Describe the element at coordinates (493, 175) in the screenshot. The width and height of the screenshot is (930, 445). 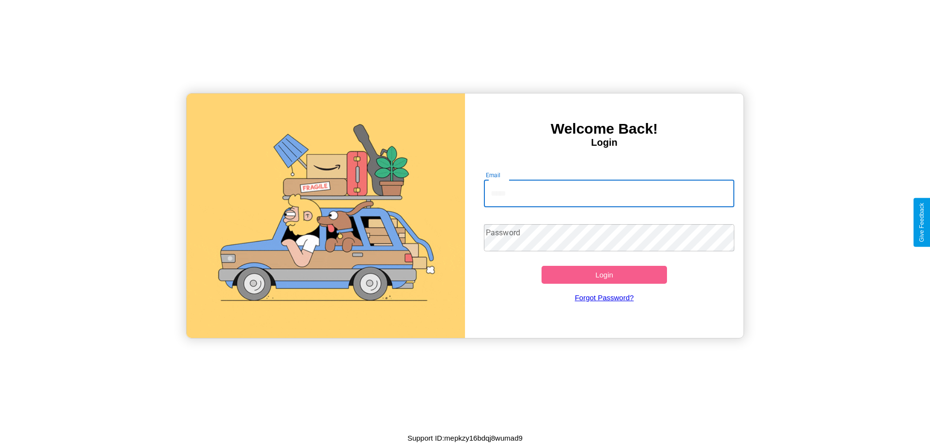
I see `label: Email` at that location.